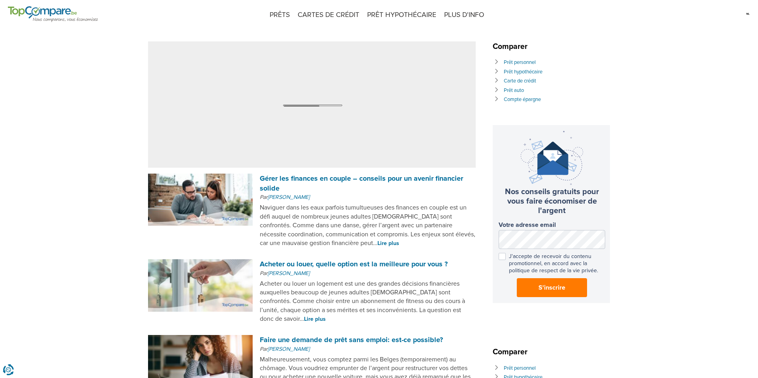 The height and width of the screenshot is (378, 758). What do you see at coordinates (514, 90) in the screenshot?
I see `a: Prêt auto` at bounding box center [514, 90].